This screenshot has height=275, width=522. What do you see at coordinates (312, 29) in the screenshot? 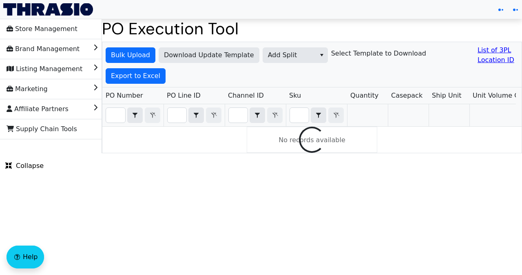
I see `h1: PO Execution Tool` at bounding box center [312, 29].